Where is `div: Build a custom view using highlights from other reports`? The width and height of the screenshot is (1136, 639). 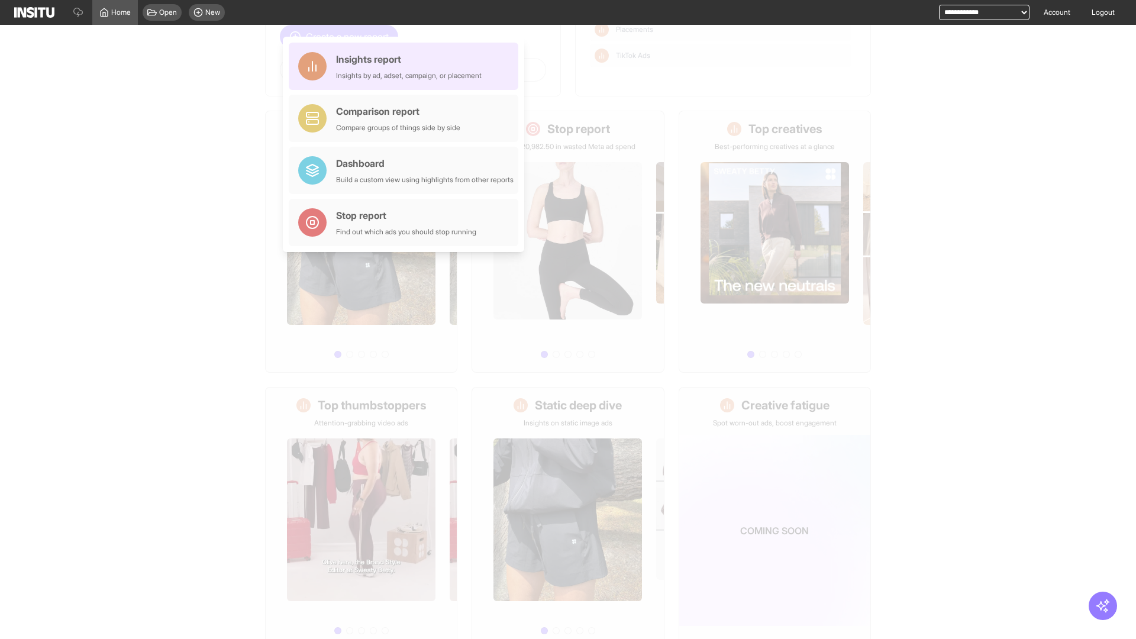 div: Build a custom view using highlights from other reports is located at coordinates (425, 180).